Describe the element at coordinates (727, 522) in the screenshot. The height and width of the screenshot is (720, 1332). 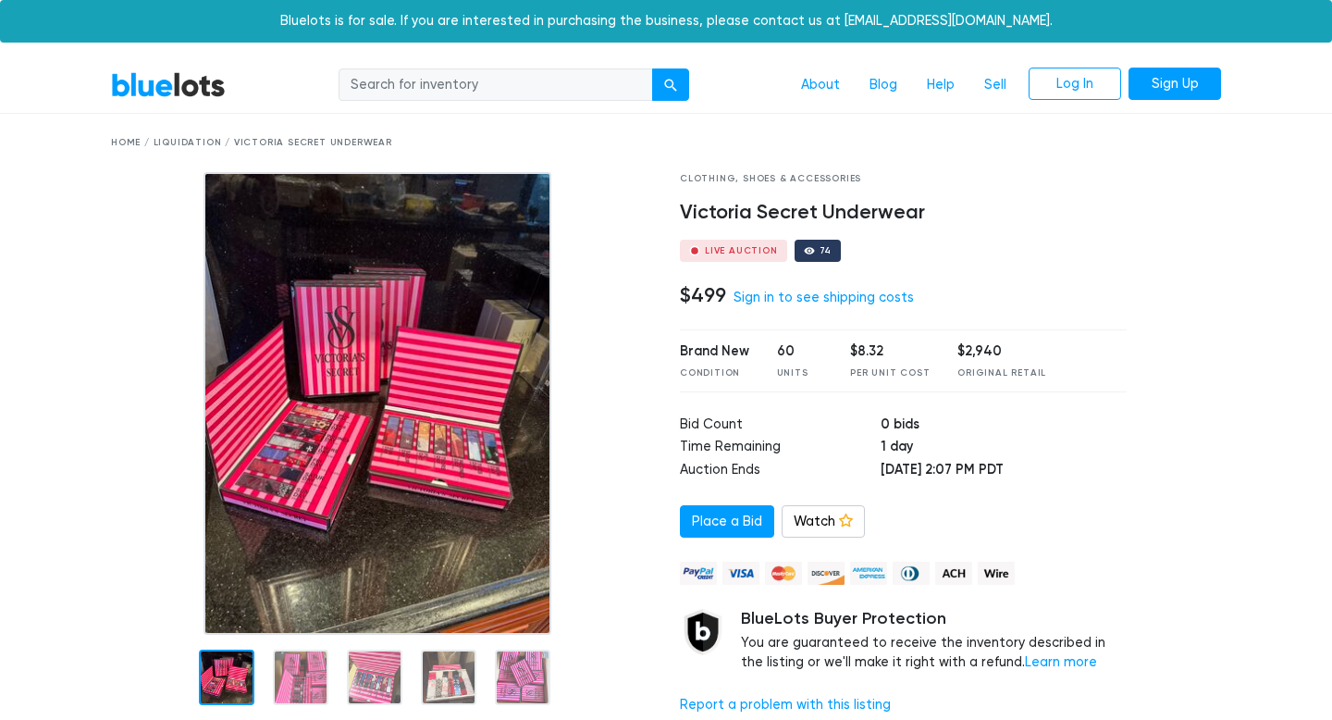
I see `a: Place a Bid` at that location.